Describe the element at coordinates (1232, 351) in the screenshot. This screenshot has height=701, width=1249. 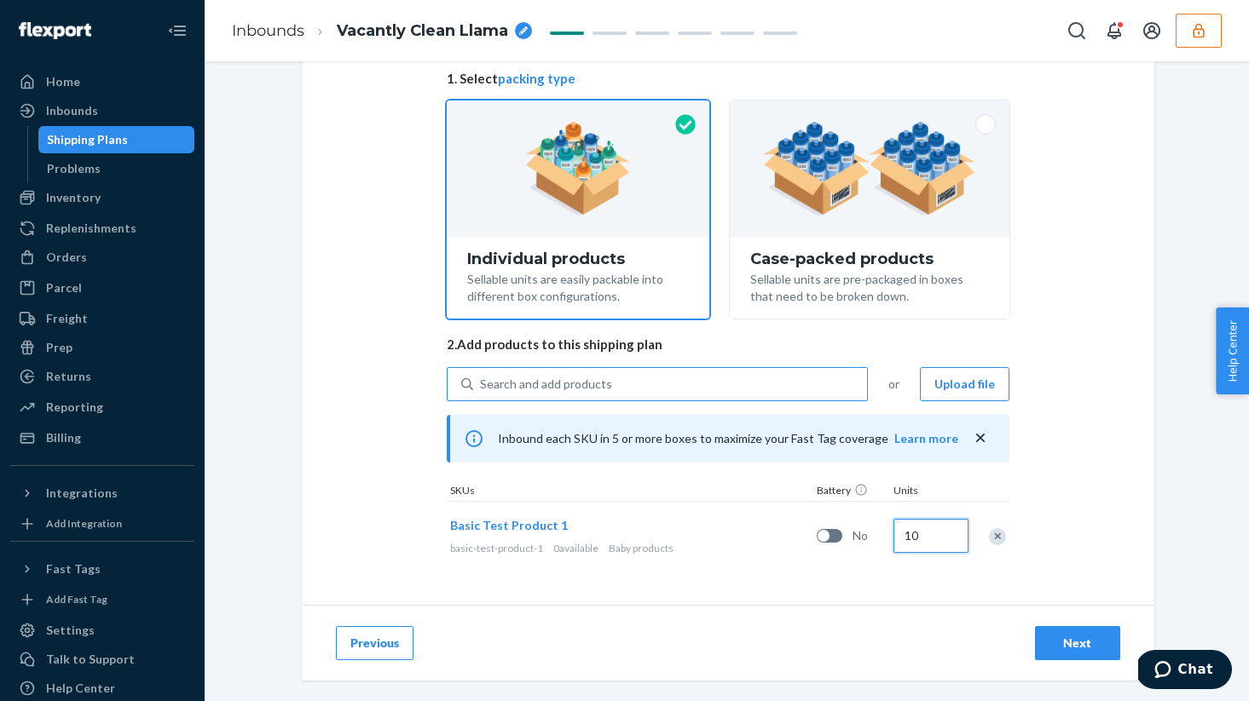
I see `span: Help Center` at that location.